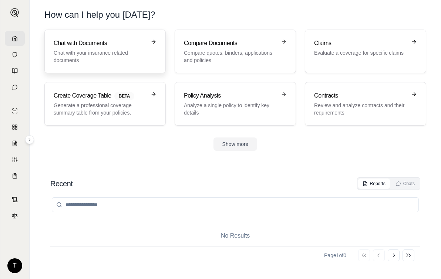  I want to click on p: Chat with your insurance related documents, so click(100, 57).